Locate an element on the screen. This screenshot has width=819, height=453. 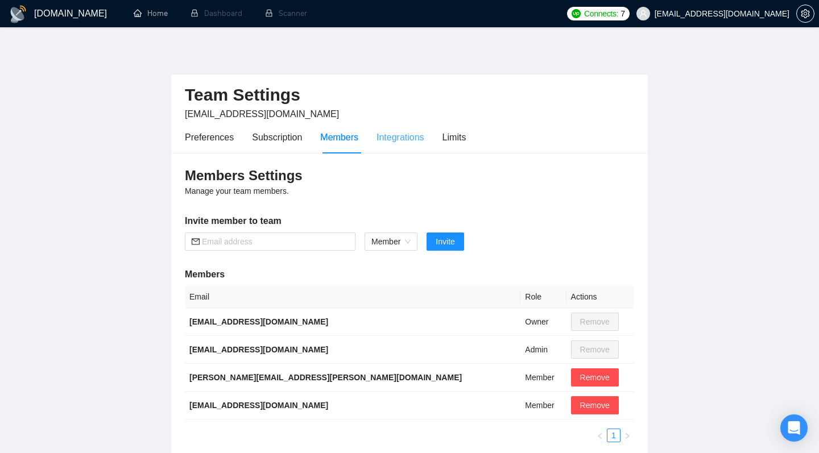
img: upwork-logo.png is located at coordinates (576, 14).